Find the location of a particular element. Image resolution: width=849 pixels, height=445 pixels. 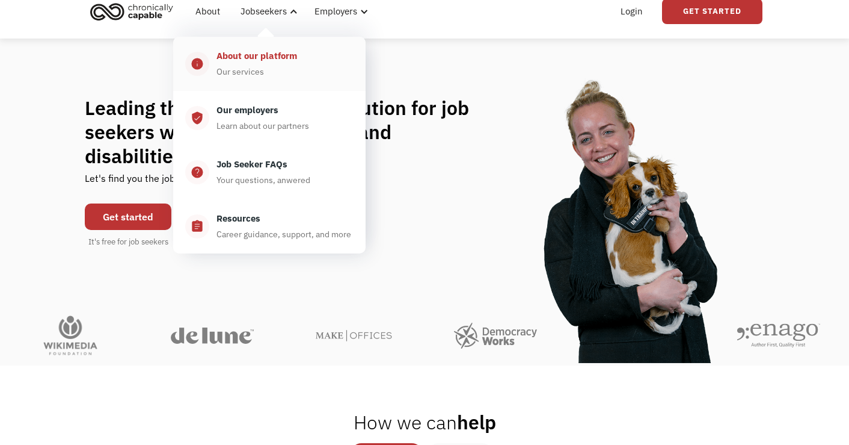

a: Get started is located at coordinates (128, 217).